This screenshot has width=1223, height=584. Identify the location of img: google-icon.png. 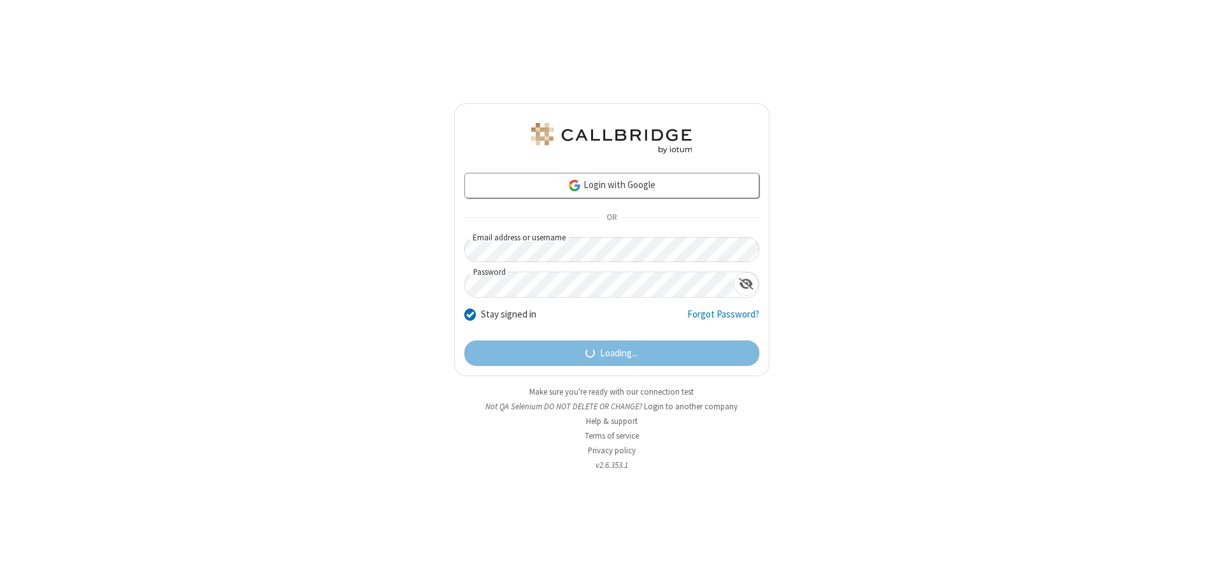
(575, 185).